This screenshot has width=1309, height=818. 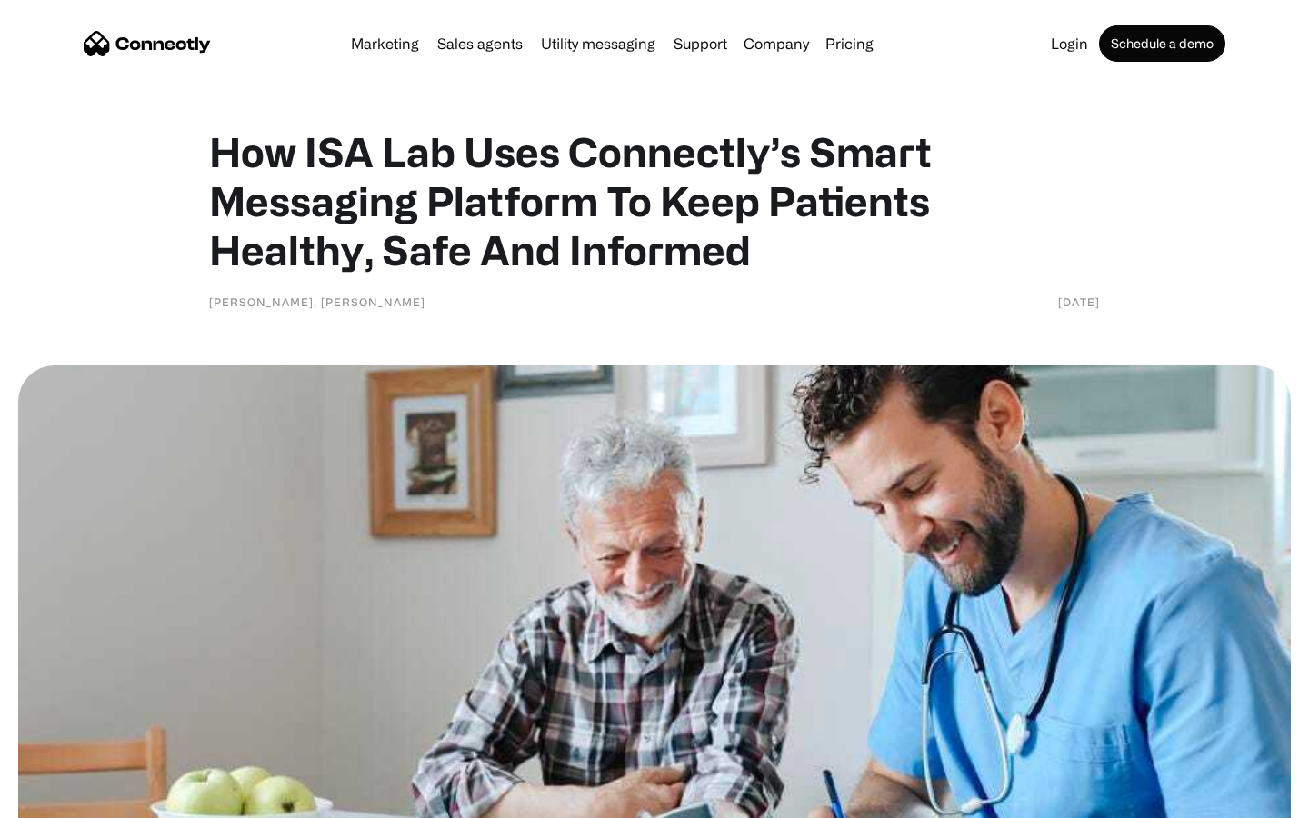 I want to click on a: Login, so click(x=1069, y=44).